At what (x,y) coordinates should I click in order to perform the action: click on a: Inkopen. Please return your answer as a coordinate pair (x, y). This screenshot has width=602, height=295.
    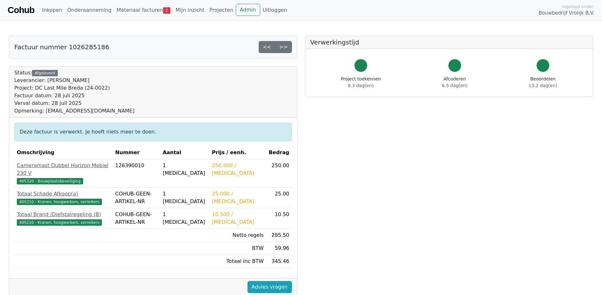
    Looking at the image, I should click on (52, 10).